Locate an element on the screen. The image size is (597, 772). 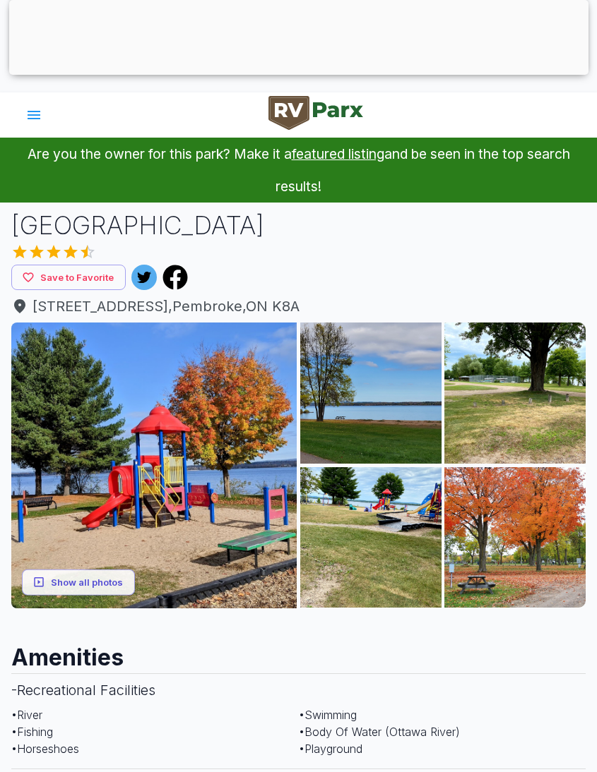
p: Are you the owner for this park? Make it a and be seen in the top search results! is located at coordinates (298, 170).